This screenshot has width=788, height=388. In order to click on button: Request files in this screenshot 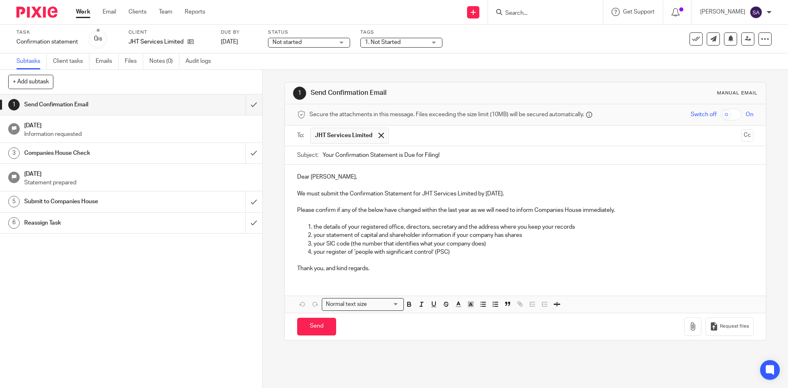, I will do `click(730, 326)`.